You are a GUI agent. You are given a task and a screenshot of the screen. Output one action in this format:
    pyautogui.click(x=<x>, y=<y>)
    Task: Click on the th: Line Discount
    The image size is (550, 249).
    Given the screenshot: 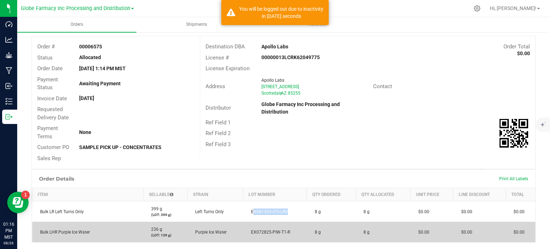 What is the action you would take?
    pyautogui.click(x=480, y=195)
    